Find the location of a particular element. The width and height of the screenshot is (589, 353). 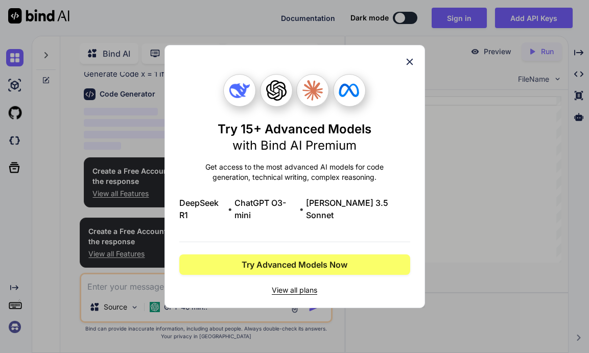

span: DeepSeek R1 is located at coordinates (202, 209).